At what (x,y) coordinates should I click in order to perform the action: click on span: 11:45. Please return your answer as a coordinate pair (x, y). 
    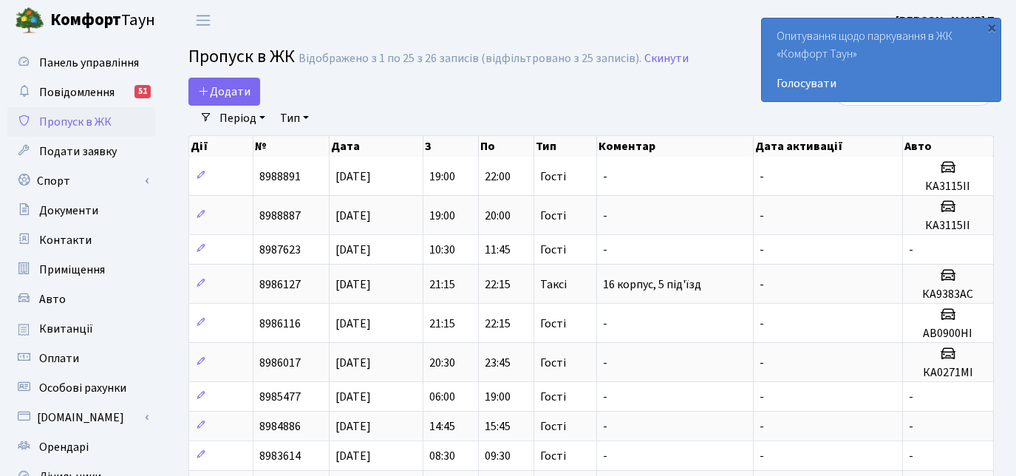
    Looking at the image, I should click on (497, 250).